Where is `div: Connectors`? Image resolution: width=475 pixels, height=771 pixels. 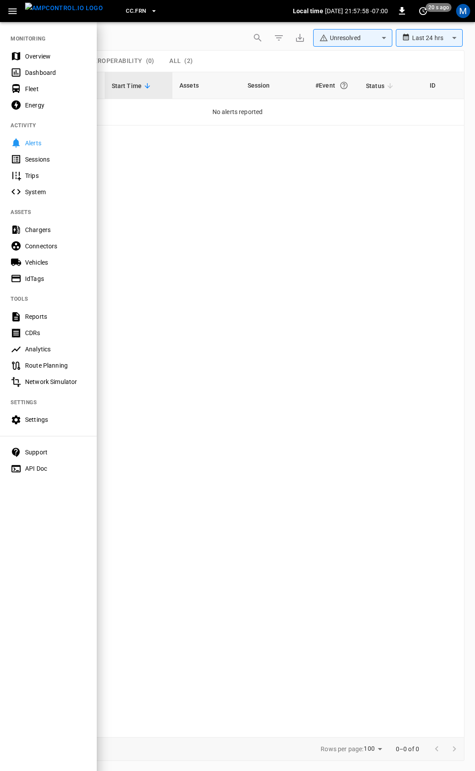 div: Connectors is located at coordinates (55, 246).